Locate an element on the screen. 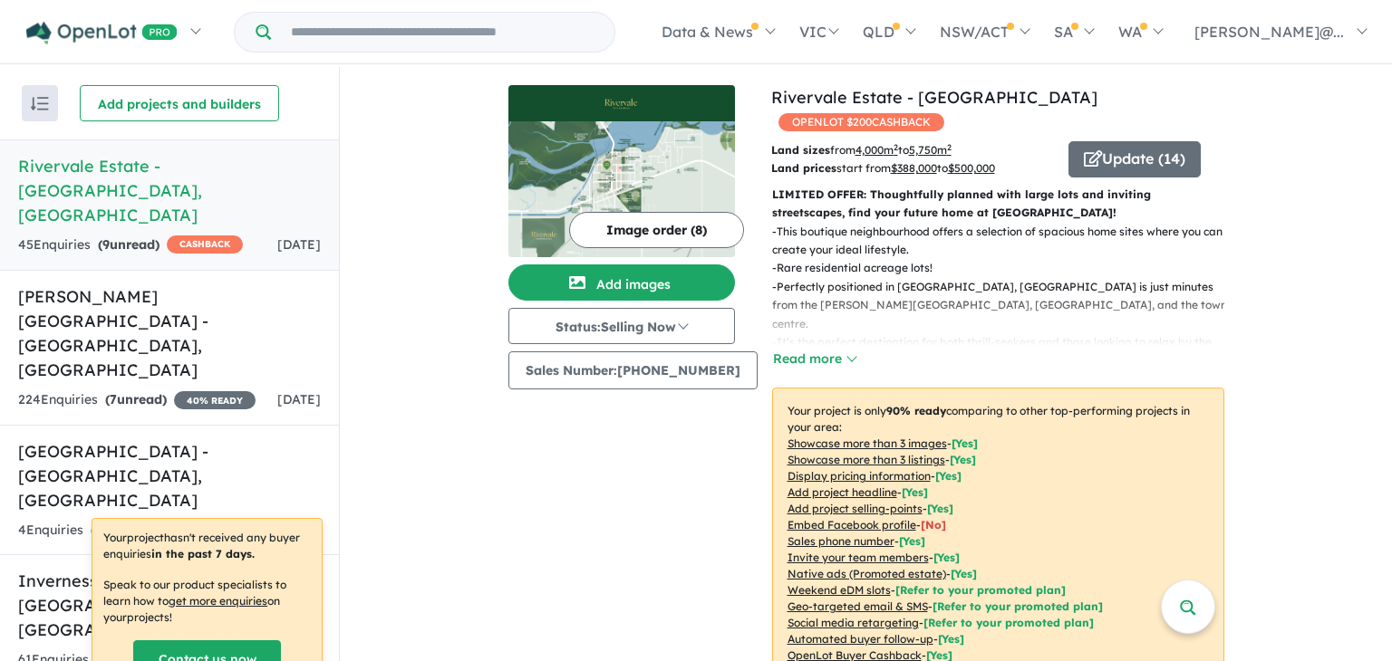 This screenshot has width=1392, height=661. p: Your project hasn't received any buyer enquiries is located at coordinates (207, 546).